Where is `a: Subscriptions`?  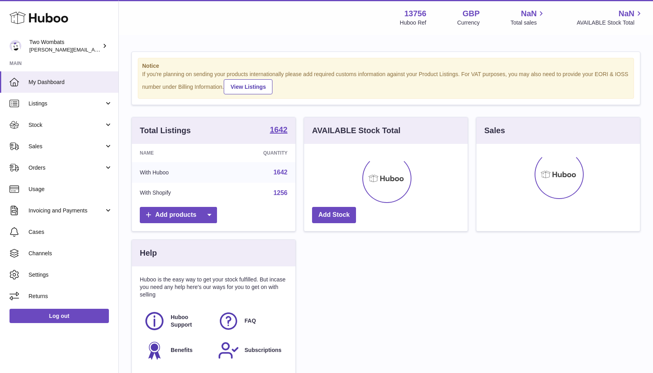 a: Subscriptions is located at coordinates (251, 350).